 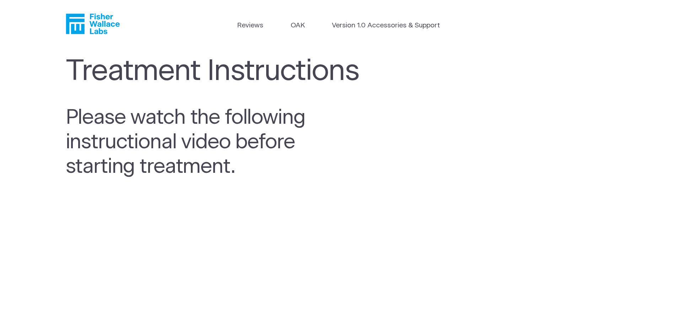 I want to click on a: Fisher Wallace, so click(x=93, y=24).